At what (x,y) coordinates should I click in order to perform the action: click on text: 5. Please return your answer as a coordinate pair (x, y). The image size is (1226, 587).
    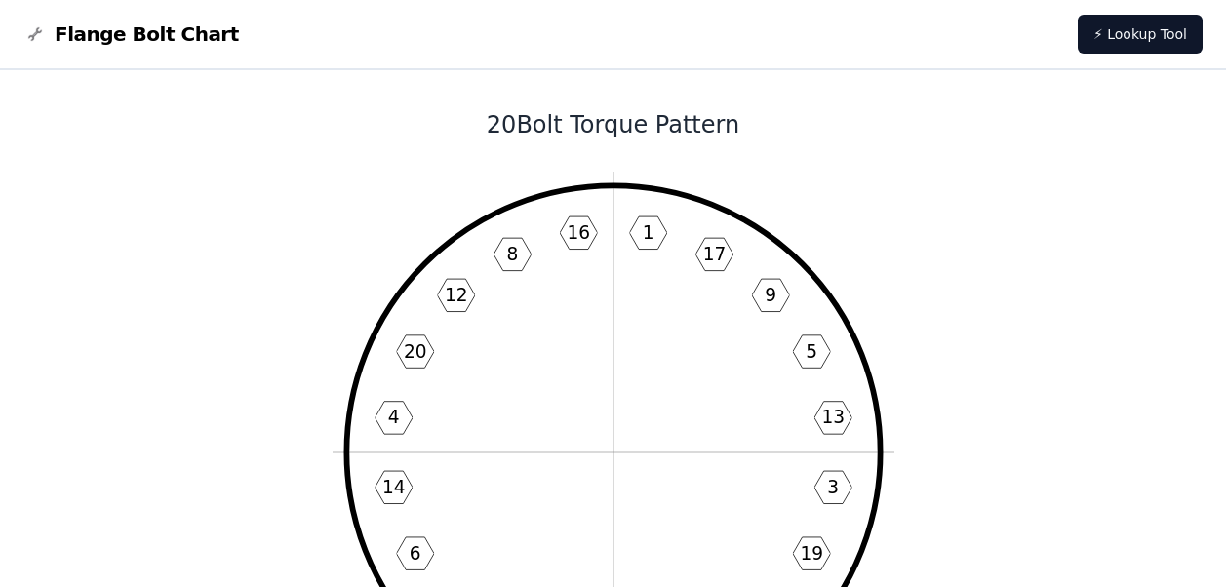
    Looking at the image, I should click on (812, 351).